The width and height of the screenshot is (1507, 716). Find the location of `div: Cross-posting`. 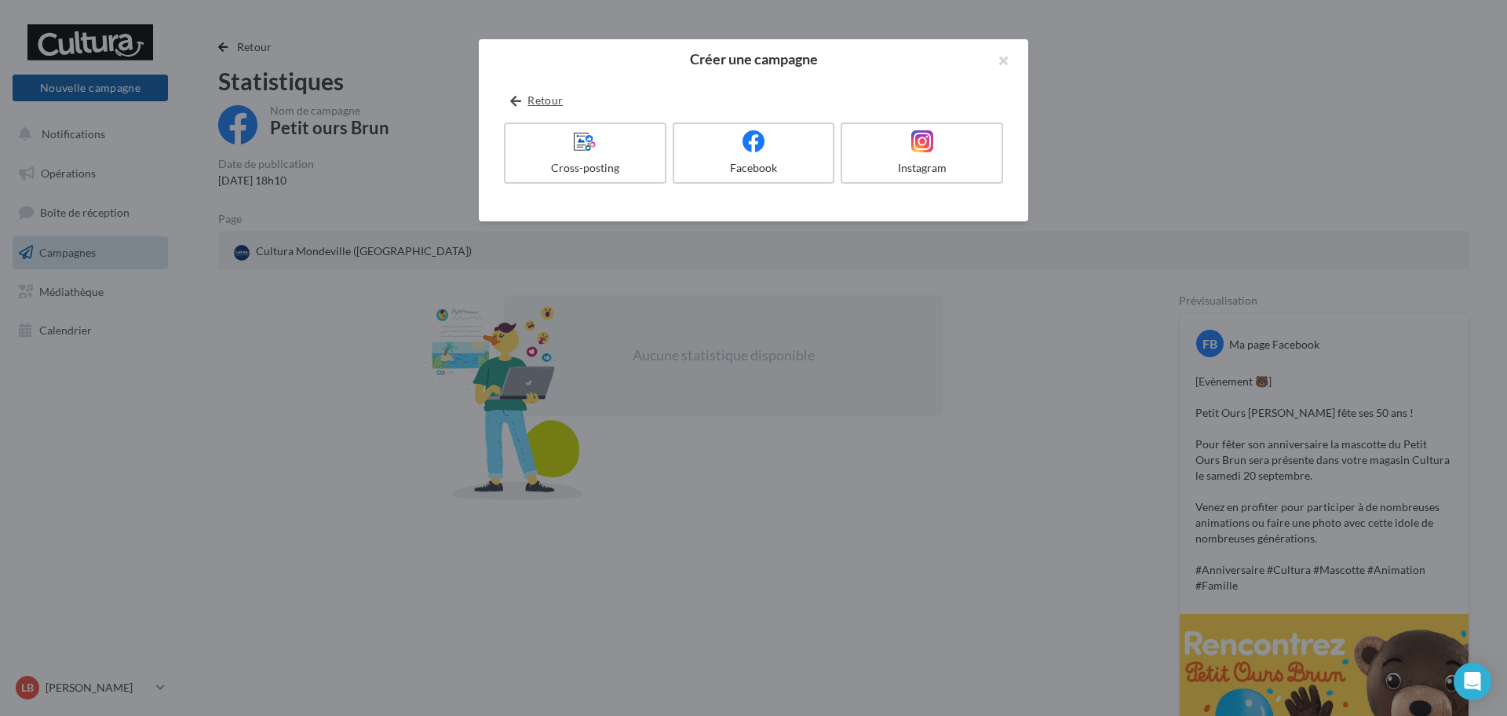

div: Cross-posting is located at coordinates (585, 168).